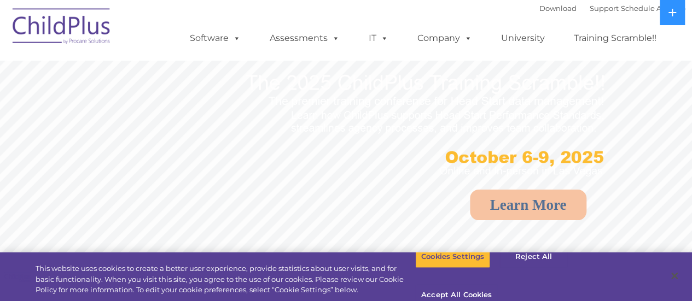 The height and width of the screenshot is (301, 692). I want to click on a: Assessments, so click(305, 38).